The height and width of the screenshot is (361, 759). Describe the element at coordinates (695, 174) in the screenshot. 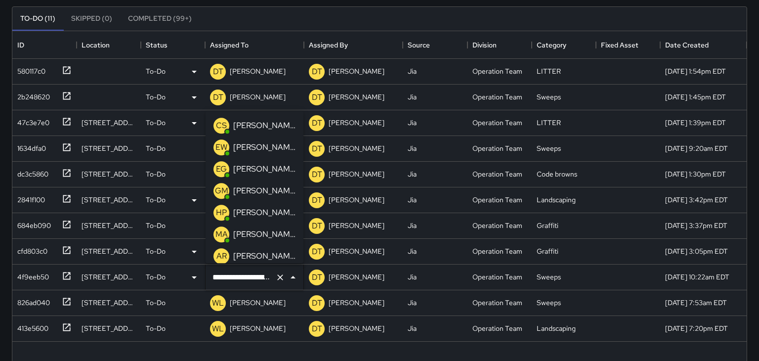

I see `div: 8/29/2025, 1:30pm EDT` at that location.